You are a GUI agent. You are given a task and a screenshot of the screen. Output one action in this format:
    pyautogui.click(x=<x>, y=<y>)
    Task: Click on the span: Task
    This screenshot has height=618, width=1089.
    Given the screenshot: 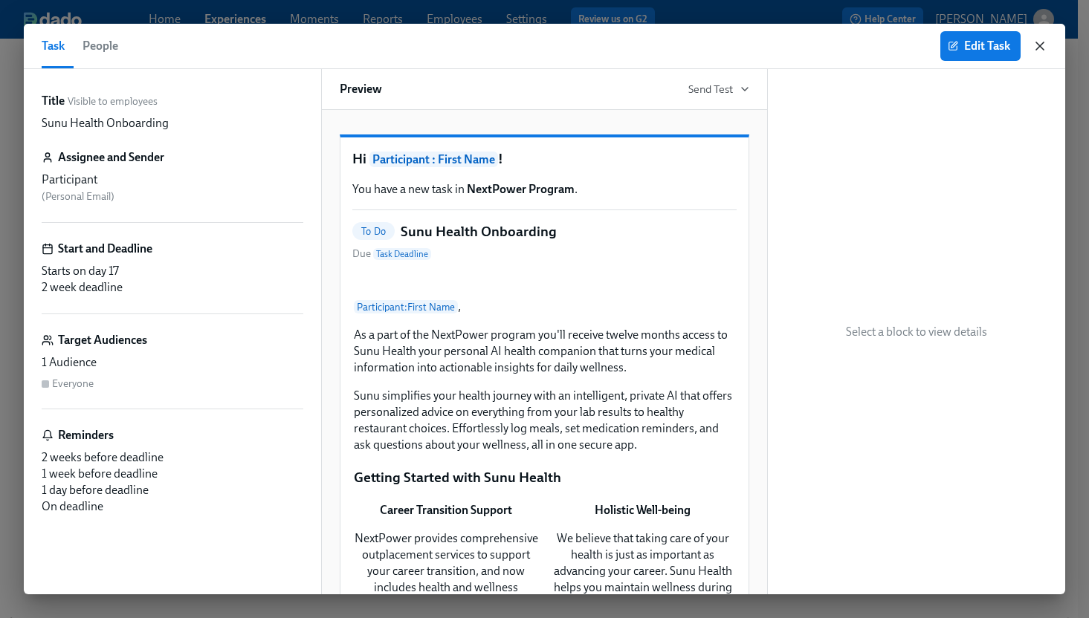 What is the action you would take?
    pyautogui.click(x=53, y=46)
    